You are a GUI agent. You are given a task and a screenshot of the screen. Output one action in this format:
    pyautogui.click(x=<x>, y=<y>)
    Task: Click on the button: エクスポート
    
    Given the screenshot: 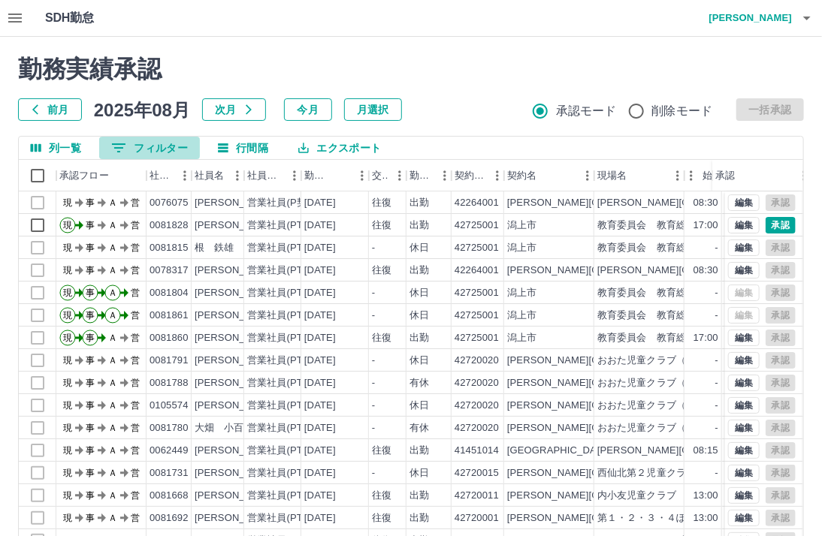 What is the action you would take?
    pyautogui.click(x=340, y=148)
    